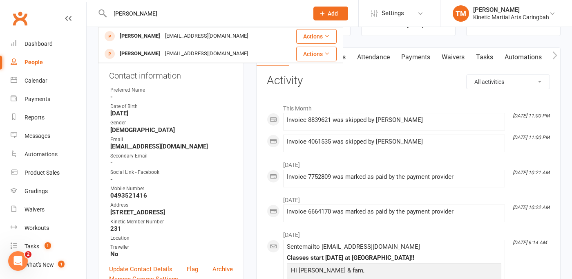 This screenshot has height=279, width=572. Describe the element at coordinates (193, 269) in the screenshot. I see `a: Flag` at that location.